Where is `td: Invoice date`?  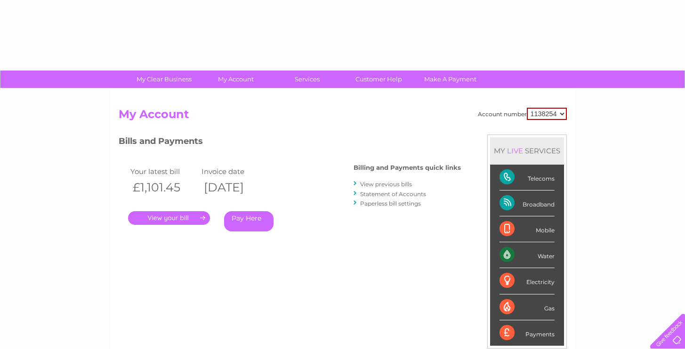
td: Invoice date is located at coordinates (235, 171).